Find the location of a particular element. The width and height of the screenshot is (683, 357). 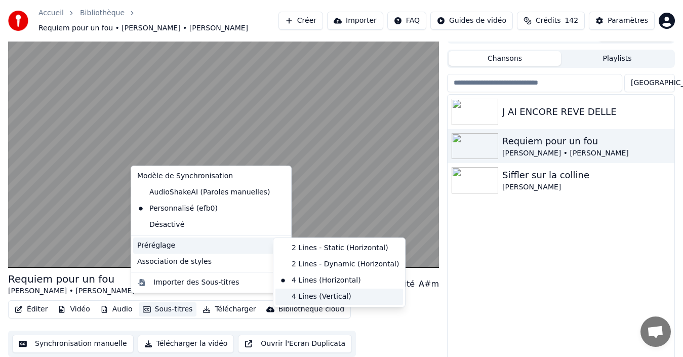

button: Créer is located at coordinates (301, 21).